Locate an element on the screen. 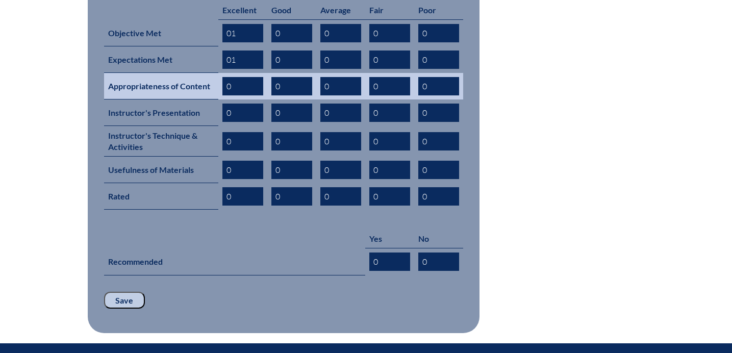 Image resolution: width=732 pixels, height=353 pixels. th: Poor is located at coordinates (438, 10).